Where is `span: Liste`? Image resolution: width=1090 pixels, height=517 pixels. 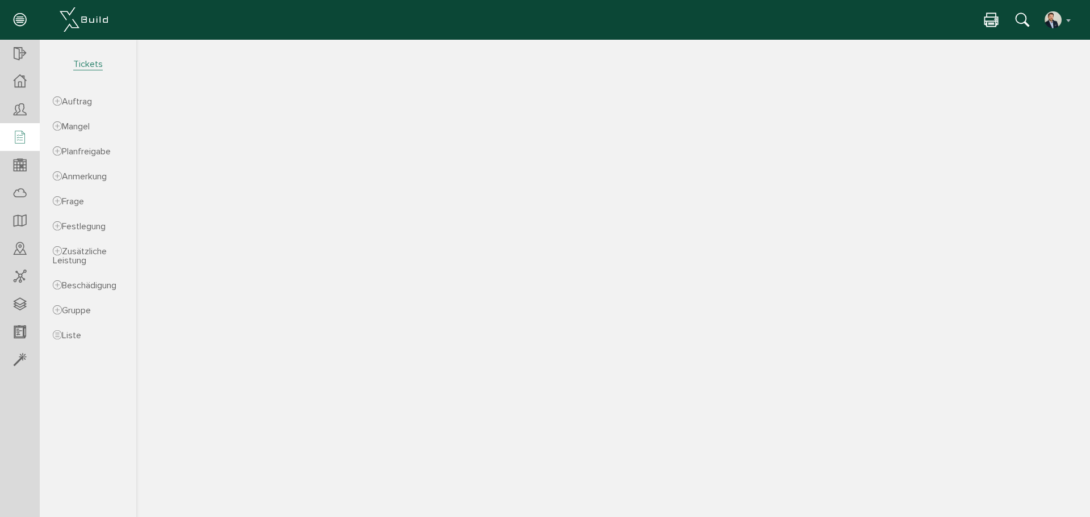
span: Liste is located at coordinates (67, 336).